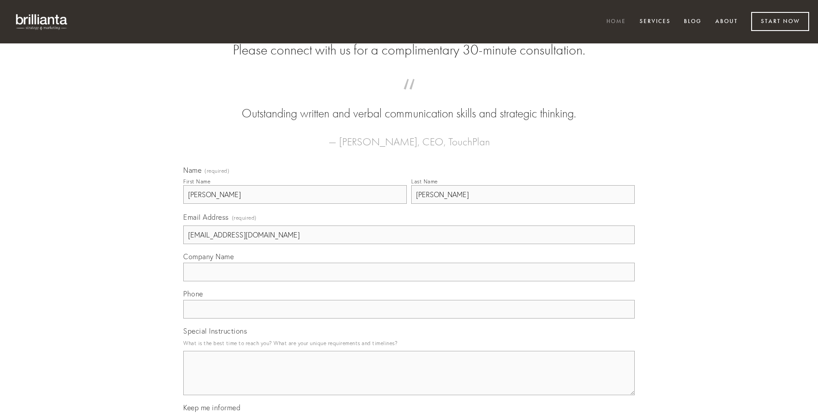 Image resolution: width=818 pixels, height=416 pixels. I want to click on span: Special Instructions, so click(215, 331).